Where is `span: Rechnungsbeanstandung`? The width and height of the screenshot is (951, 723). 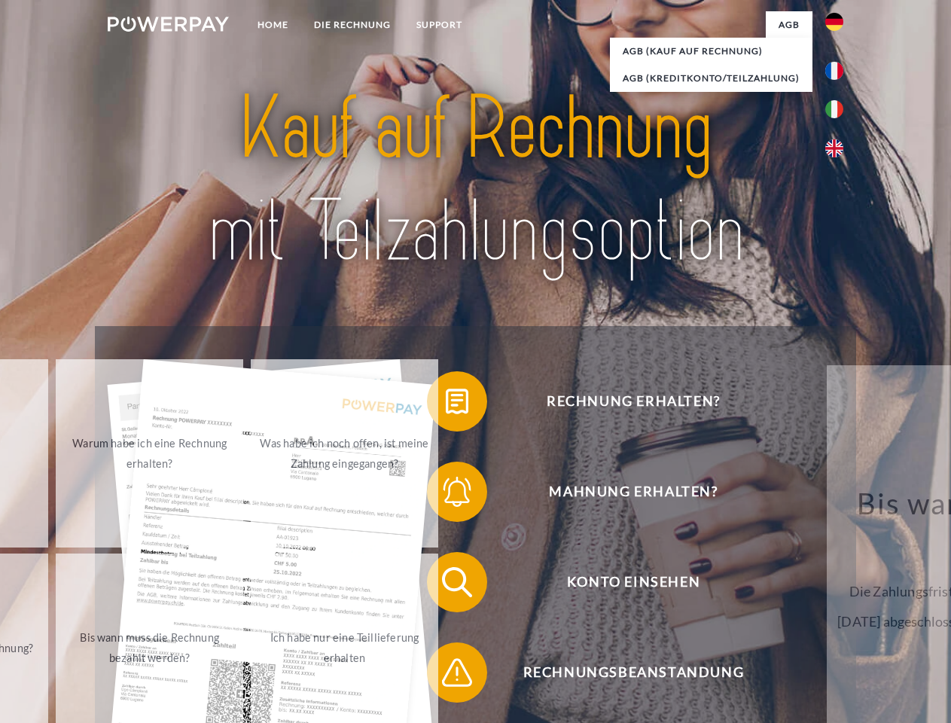 span: Rechnungsbeanstandung is located at coordinates (633, 672).